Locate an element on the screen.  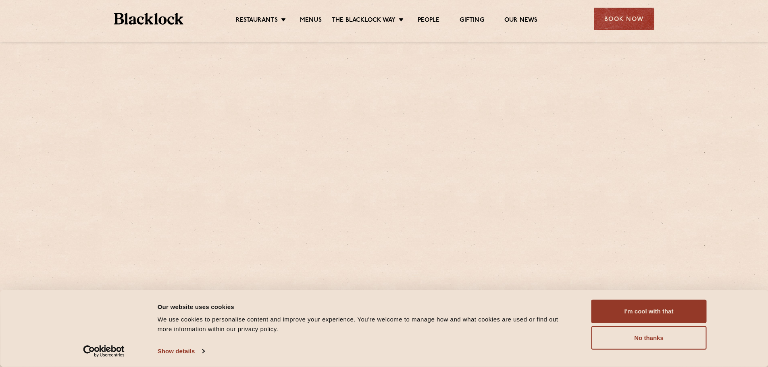
img: BL_Textured_Logo-footer-cropped.svg is located at coordinates (149, 19).